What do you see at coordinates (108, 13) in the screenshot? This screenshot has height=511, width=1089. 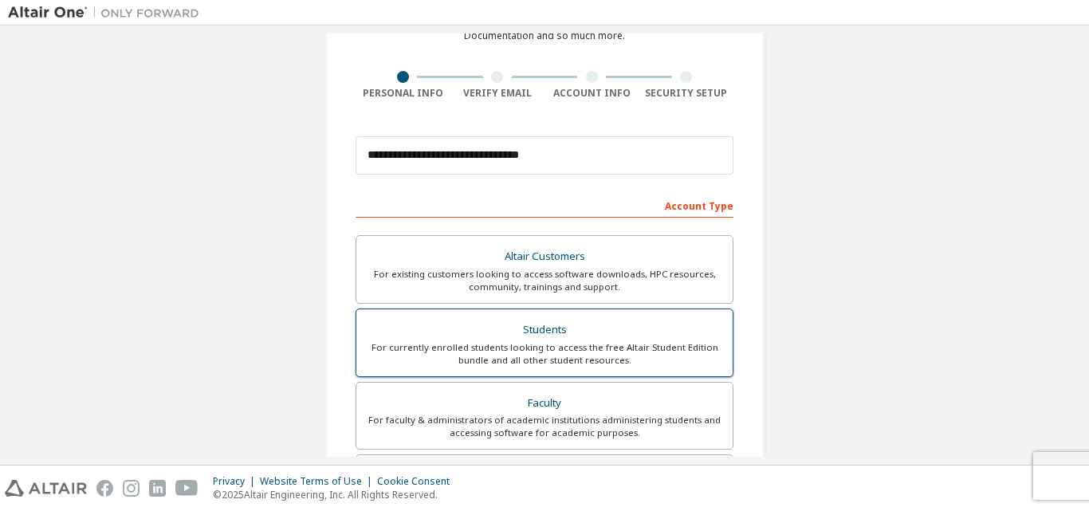 I see `img: Altair One` at bounding box center [108, 13].